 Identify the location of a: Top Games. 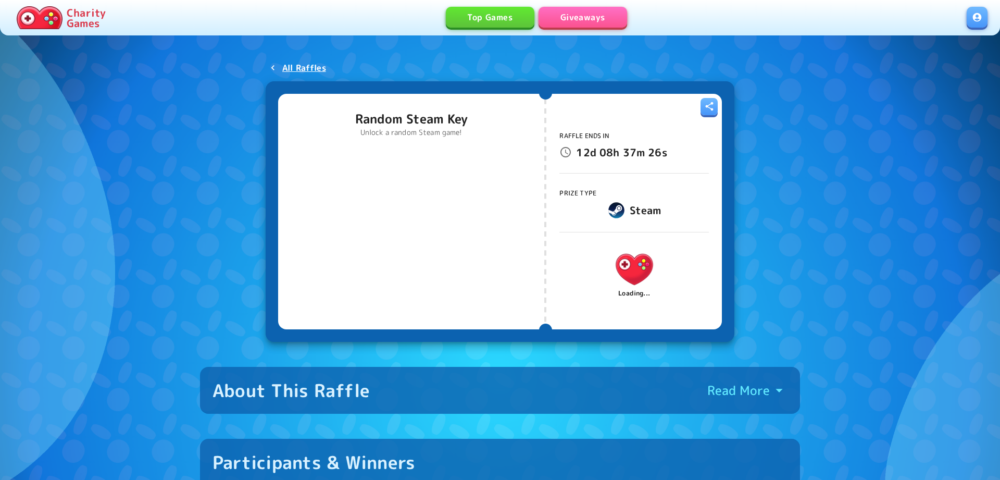
(490, 17).